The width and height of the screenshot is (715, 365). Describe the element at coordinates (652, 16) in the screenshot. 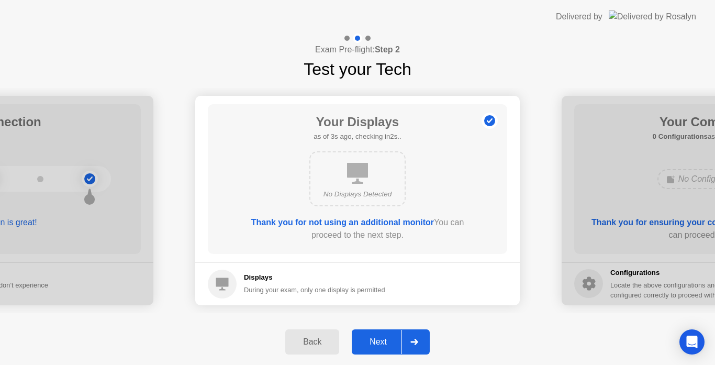

I see `img: Delivered by Rosalyn` at that location.